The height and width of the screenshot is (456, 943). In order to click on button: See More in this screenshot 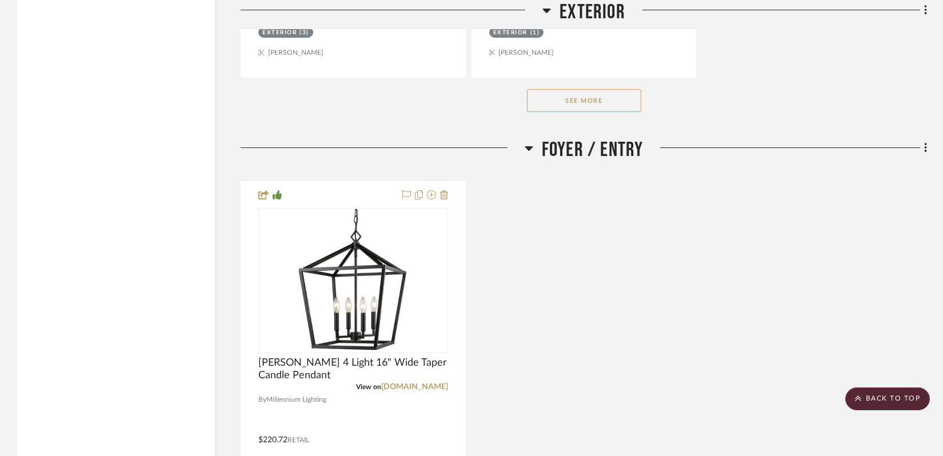, I will do `click(584, 101)`.